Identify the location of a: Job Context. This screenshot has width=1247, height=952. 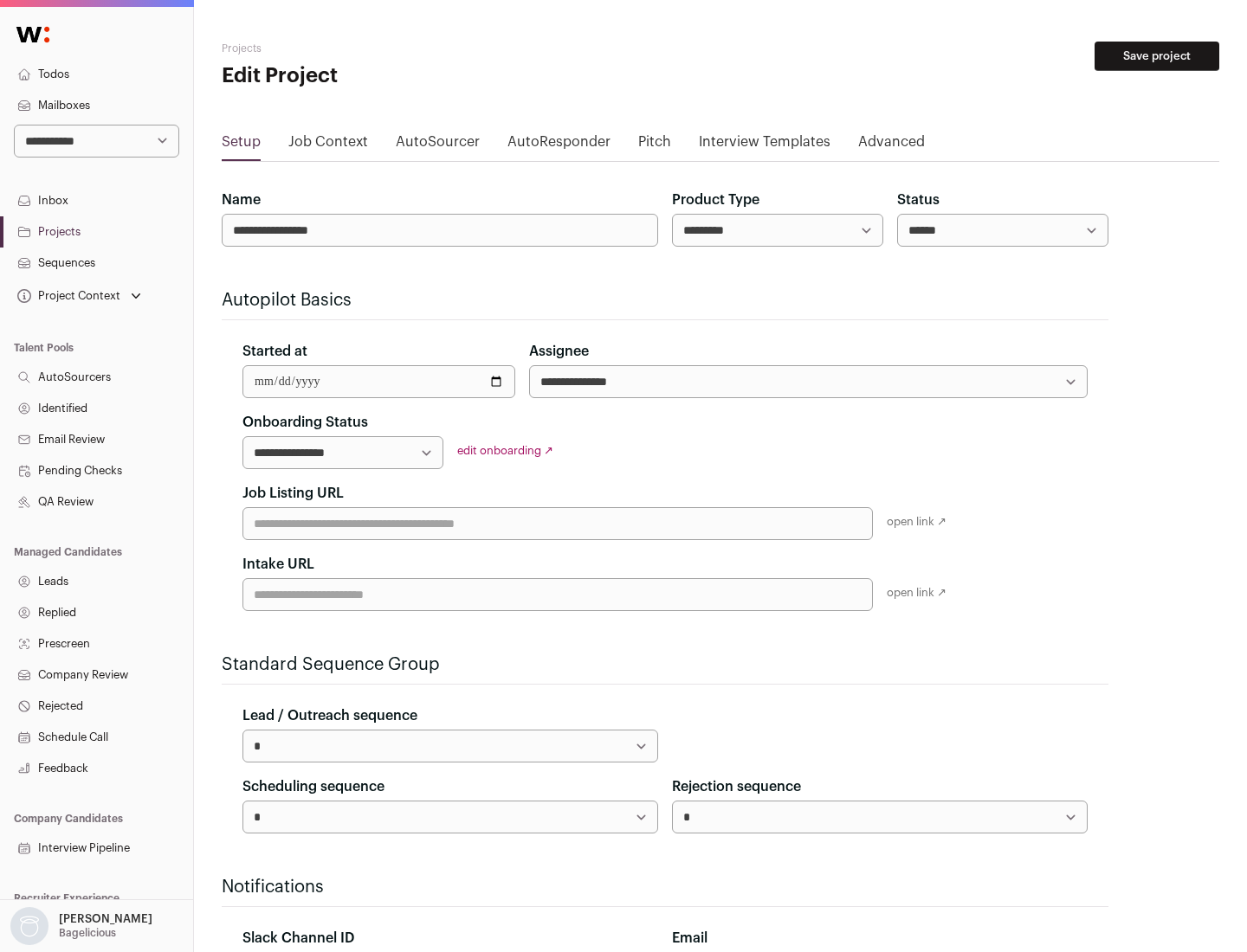
(328, 145).